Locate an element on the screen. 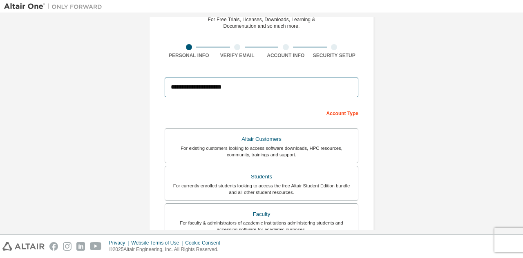 This screenshot has height=258, width=523. img: altair_logo.svg is located at coordinates (23, 247).